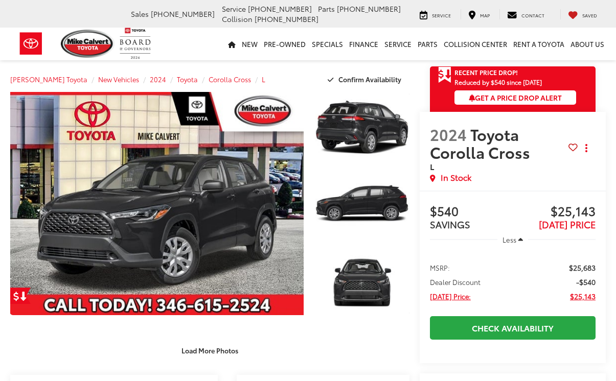 The image size is (616, 381). I want to click on span: Sales, so click(140, 14).